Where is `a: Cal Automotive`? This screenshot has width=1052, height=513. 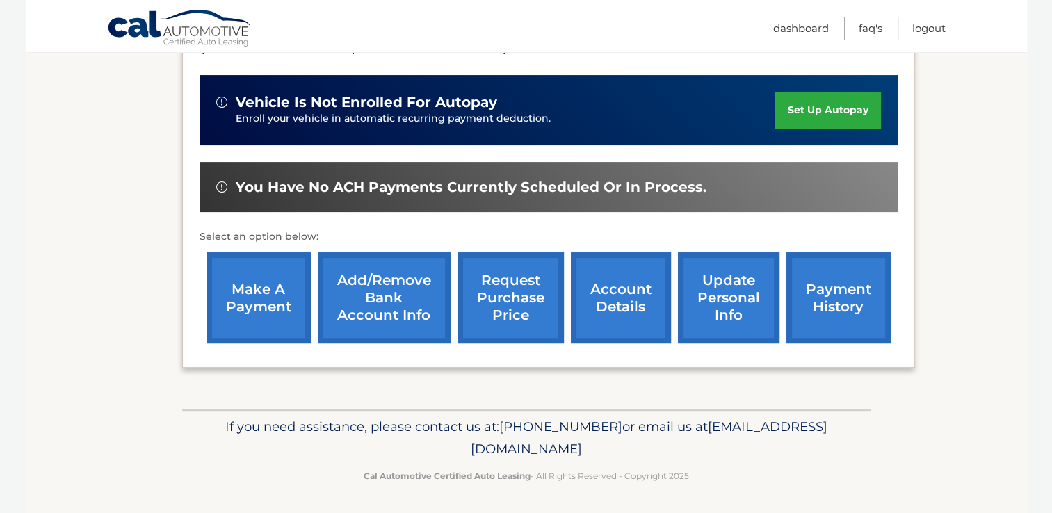
a: Cal Automotive is located at coordinates (180, 29).